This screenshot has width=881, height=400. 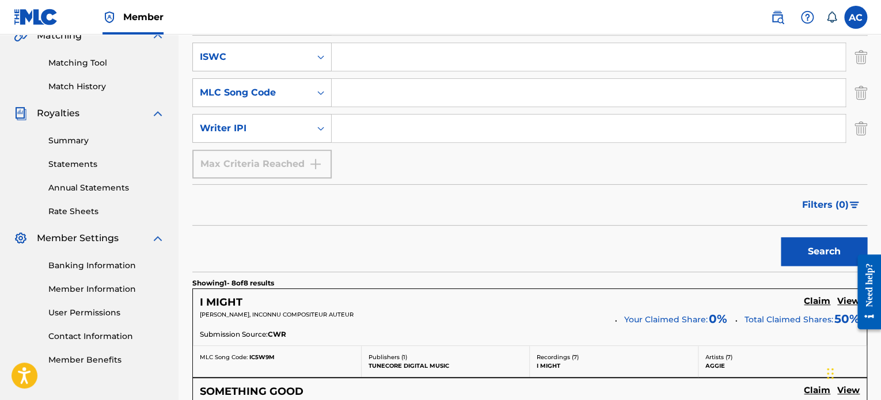 What do you see at coordinates (106, 289) in the screenshot?
I see `a: Member Information` at bounding box center [106, 289].